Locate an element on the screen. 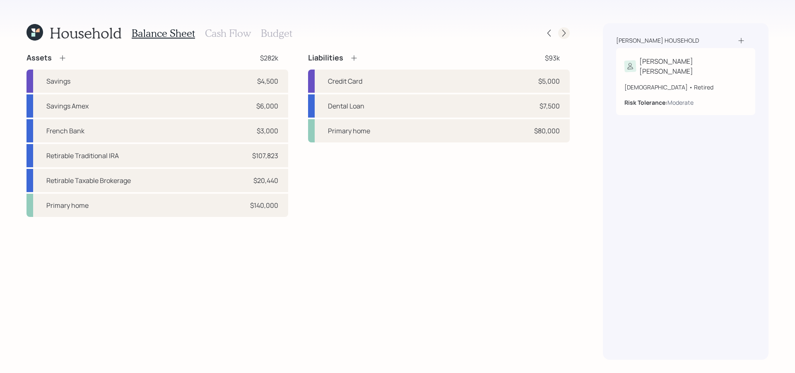 This screenshot has width=795, height=373. div: Moderate is located at coordinates (680, 102).